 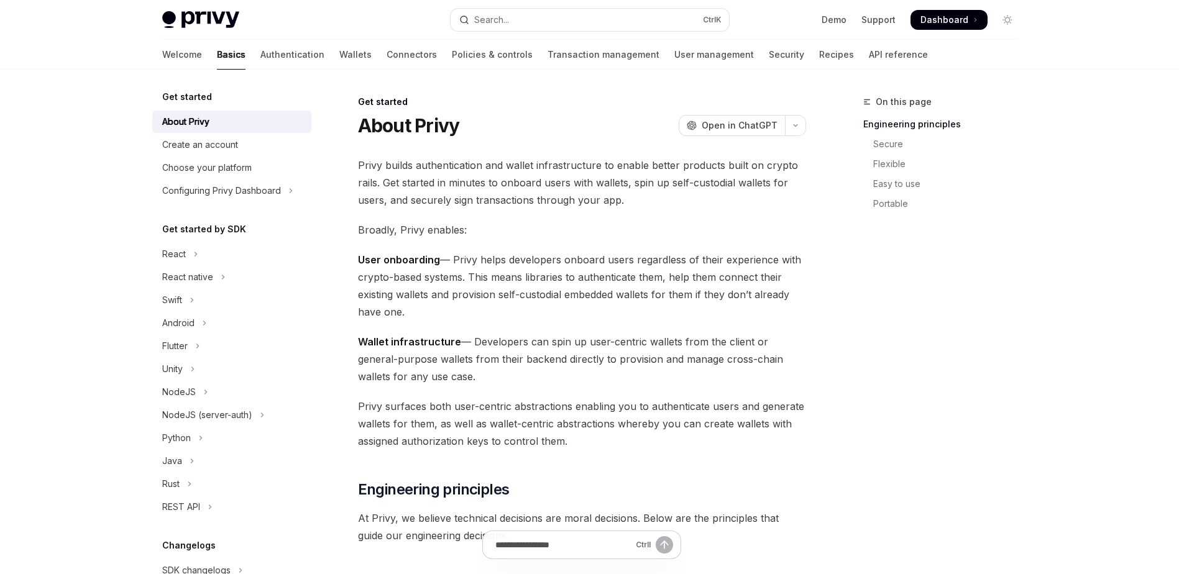 I want to click on div: Get started, so click(x=582, y=102).